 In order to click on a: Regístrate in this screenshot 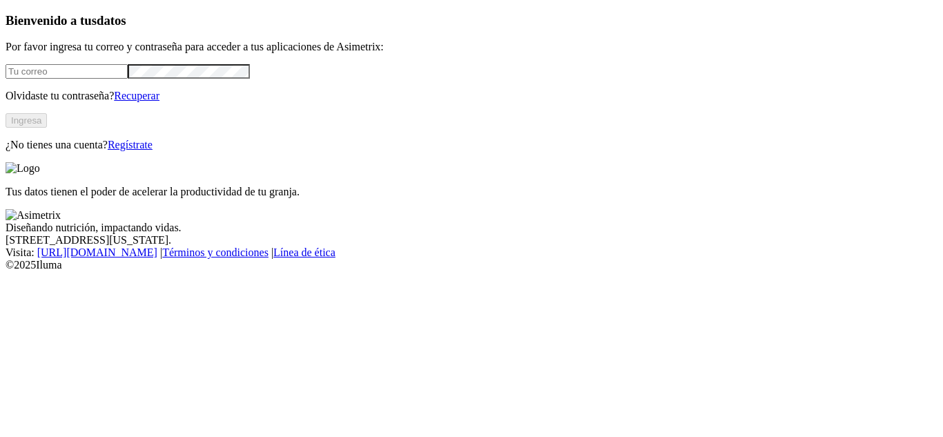, I will do `click(130, 144)`.